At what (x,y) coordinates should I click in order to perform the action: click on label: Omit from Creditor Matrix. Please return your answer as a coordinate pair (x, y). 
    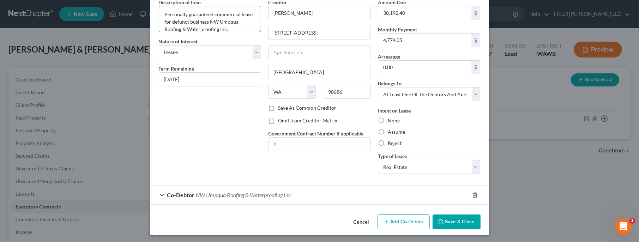
    Looking at the image, I should click on (308, 121).